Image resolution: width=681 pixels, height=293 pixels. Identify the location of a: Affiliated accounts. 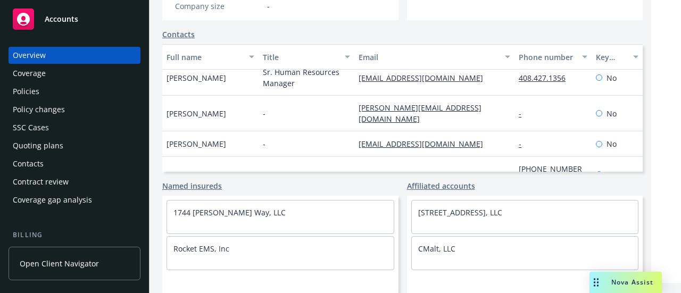
(441, 186).